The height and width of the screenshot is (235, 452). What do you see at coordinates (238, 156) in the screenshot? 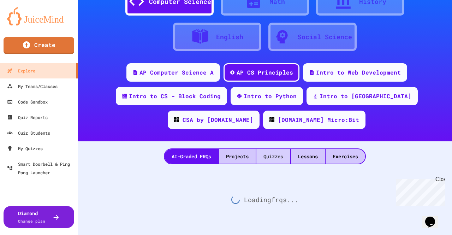
I see `div: Projects` at bounding box center [238, 156].